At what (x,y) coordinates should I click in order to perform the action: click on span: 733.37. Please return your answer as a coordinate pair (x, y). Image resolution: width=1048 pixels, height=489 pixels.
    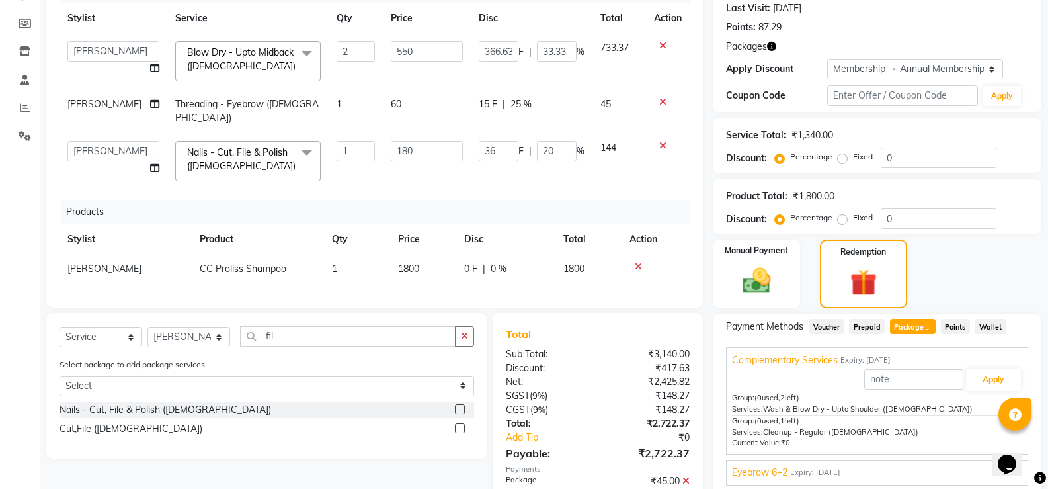
    Looking at the image, I should click on (614, 48).